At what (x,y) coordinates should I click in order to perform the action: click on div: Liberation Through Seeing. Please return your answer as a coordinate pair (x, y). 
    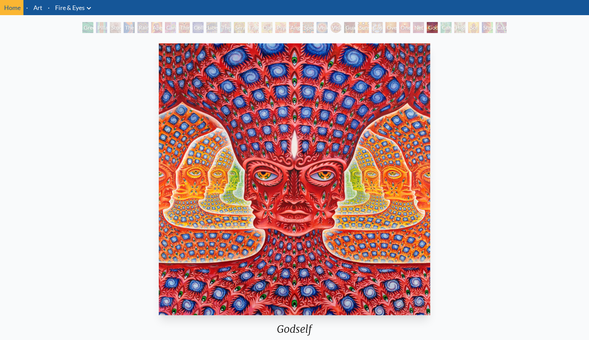
    Looking at the image, I should click on (212, 28).